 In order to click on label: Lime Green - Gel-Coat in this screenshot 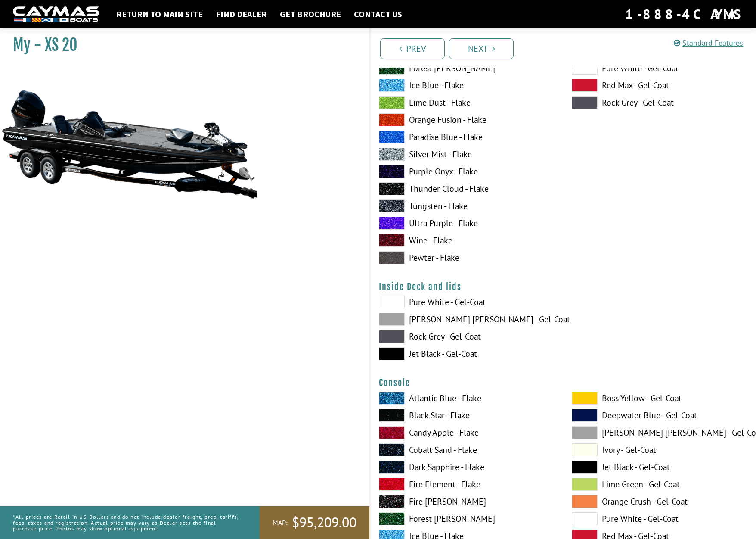, I will do `click(660, 484)`.